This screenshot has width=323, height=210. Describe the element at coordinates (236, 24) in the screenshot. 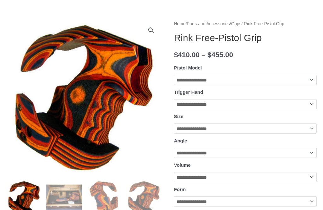

I see `a: Grips` at that location.